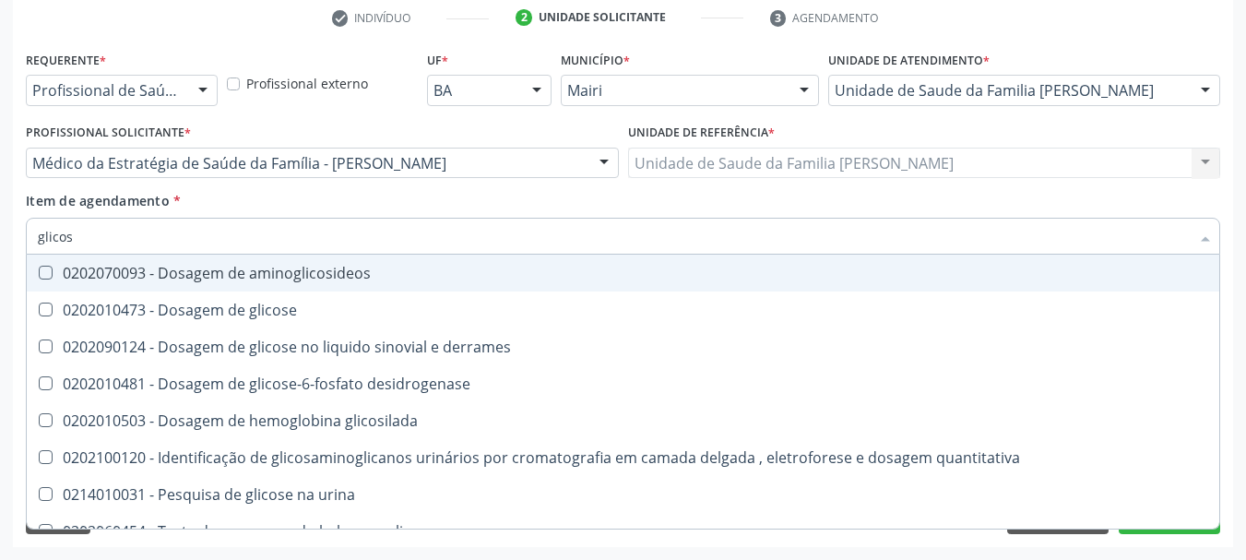 The image size is (1246, 560). What do you see at coordinates (595, 60) in the screenshot?
I see `label: Município` at bounding box center [595, 60].